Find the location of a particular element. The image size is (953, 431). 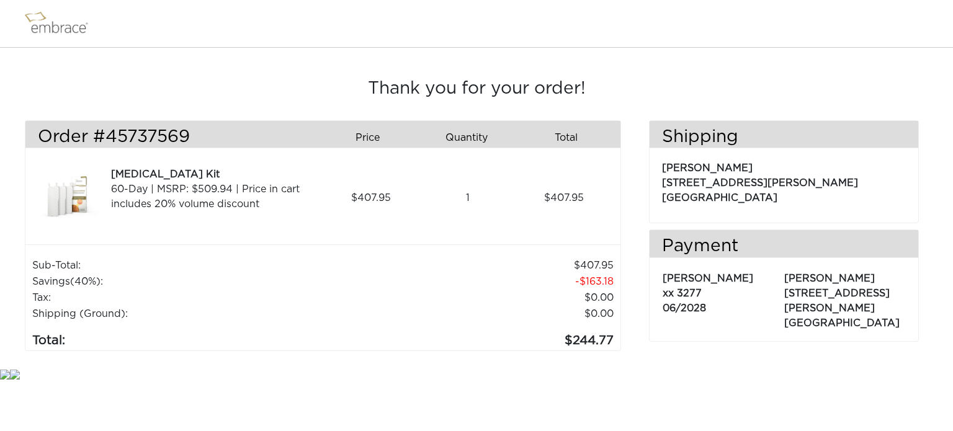

h3: Payment is located at coordinates (783, 247).